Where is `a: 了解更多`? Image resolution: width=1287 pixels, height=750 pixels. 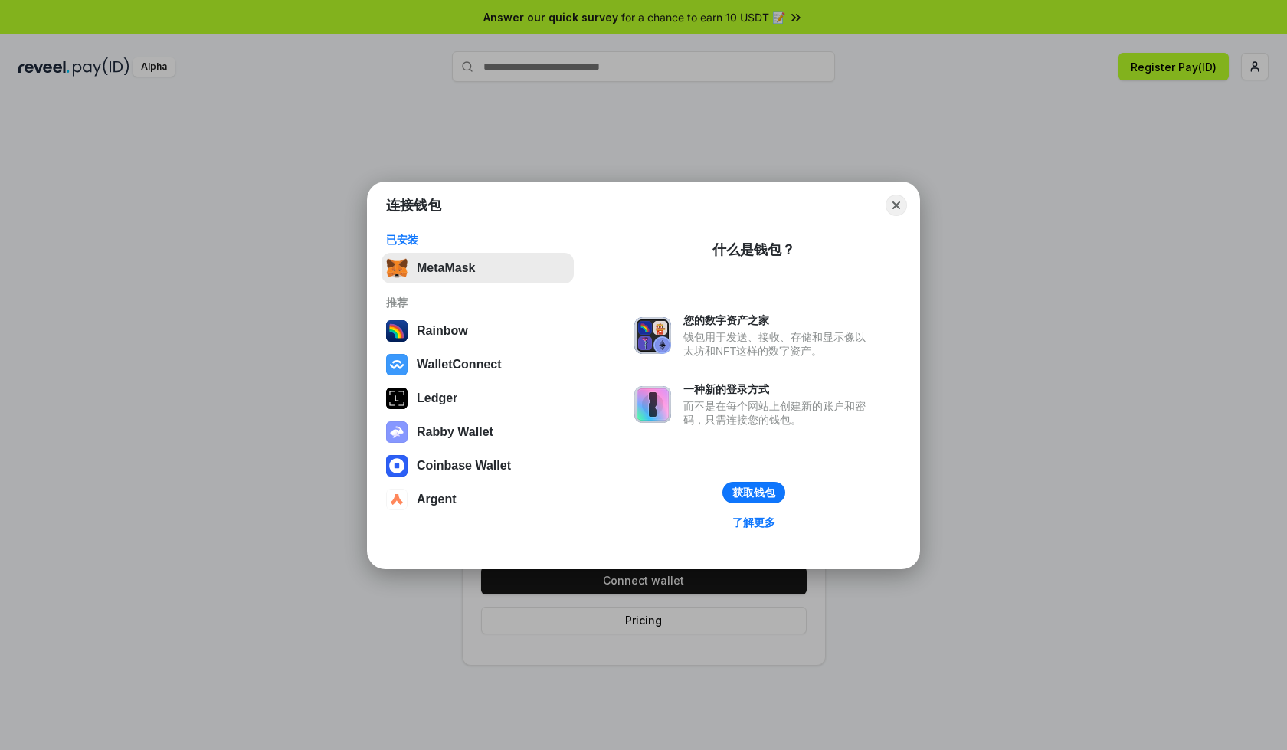
a: 了解更多 is located at coordinates (754, 523).